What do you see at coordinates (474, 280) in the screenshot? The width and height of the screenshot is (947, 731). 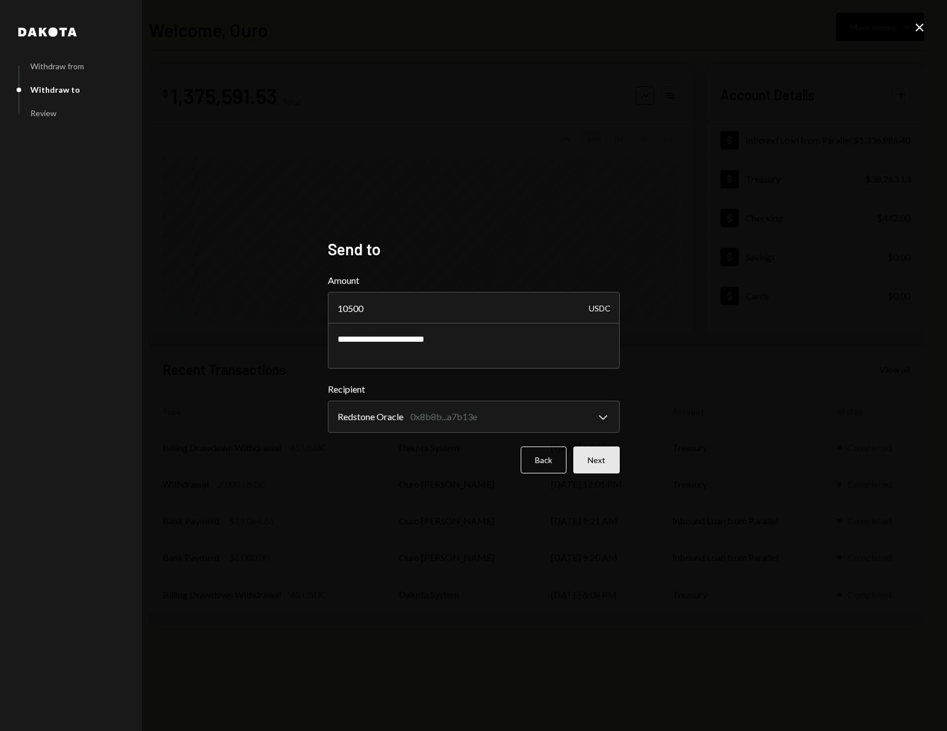 I see `label: Amount` at bounding box center [474, 280].